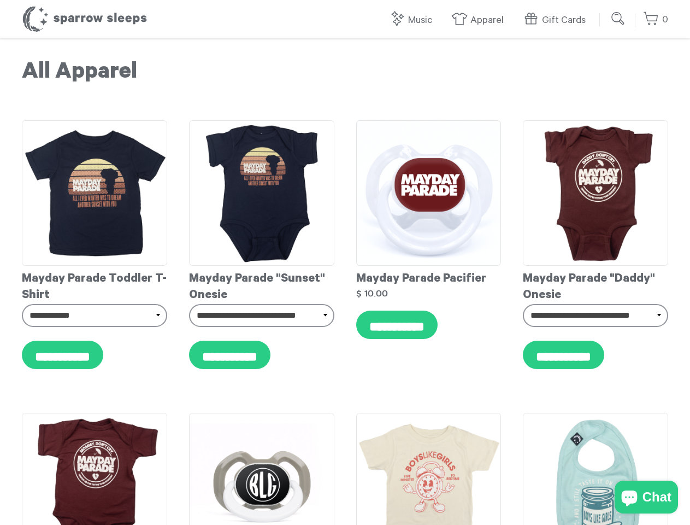 Image resolution: width=690 pixels, height=525 pixels. What do you see at coordinates (85, 19) in the screenshot?
I see `h1: Sparrow Sleeps` at bounding box center [85, 19].